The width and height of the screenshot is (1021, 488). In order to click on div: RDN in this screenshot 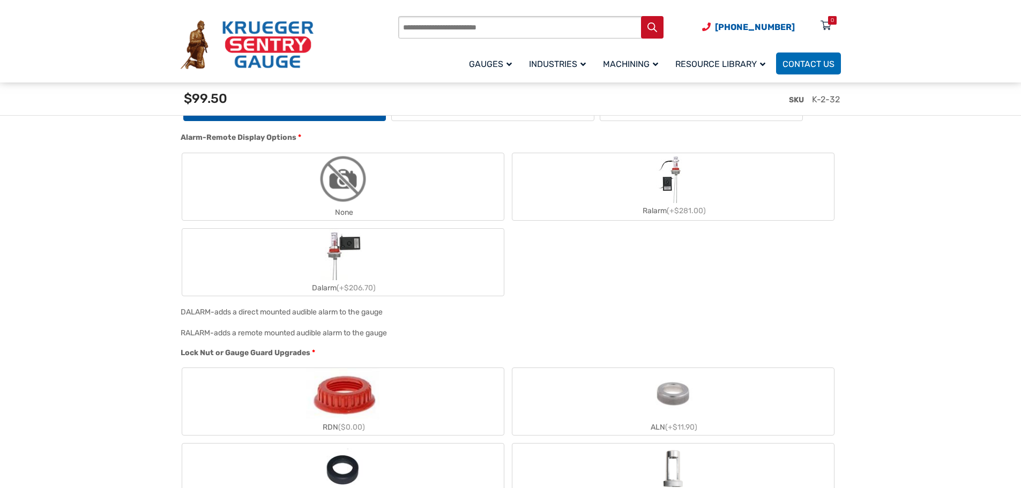, I will do `click(343, 427)`.